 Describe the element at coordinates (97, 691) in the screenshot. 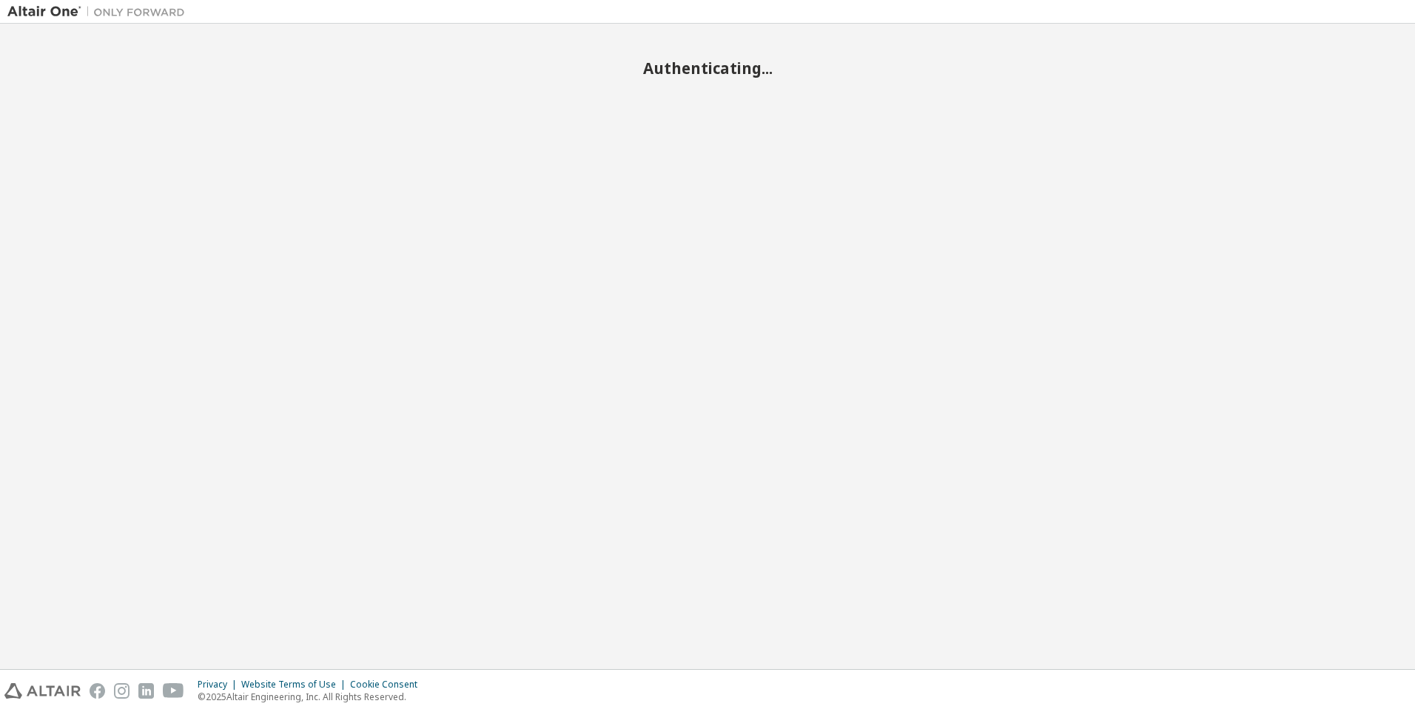

I see `img: facebook.svg` at that location.